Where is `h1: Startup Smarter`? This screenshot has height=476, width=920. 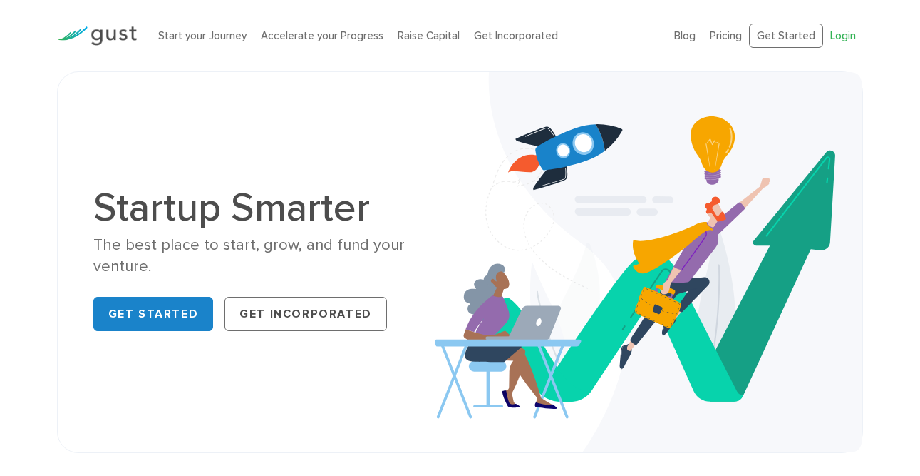
h1: Startup Smarter is located at coordinates (272, 207).